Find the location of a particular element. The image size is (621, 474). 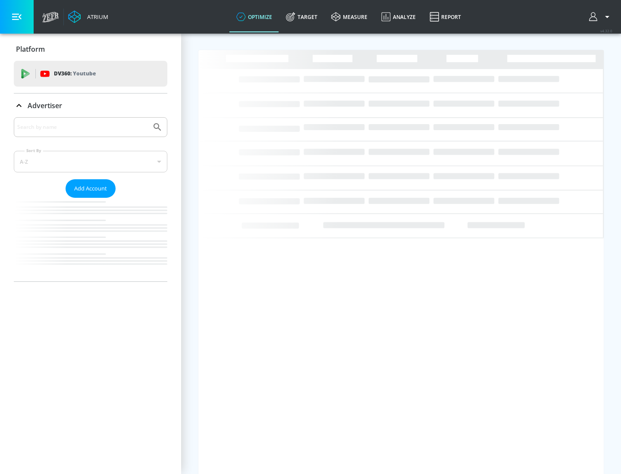

a: Analyze is located at coordinates (398, 17).